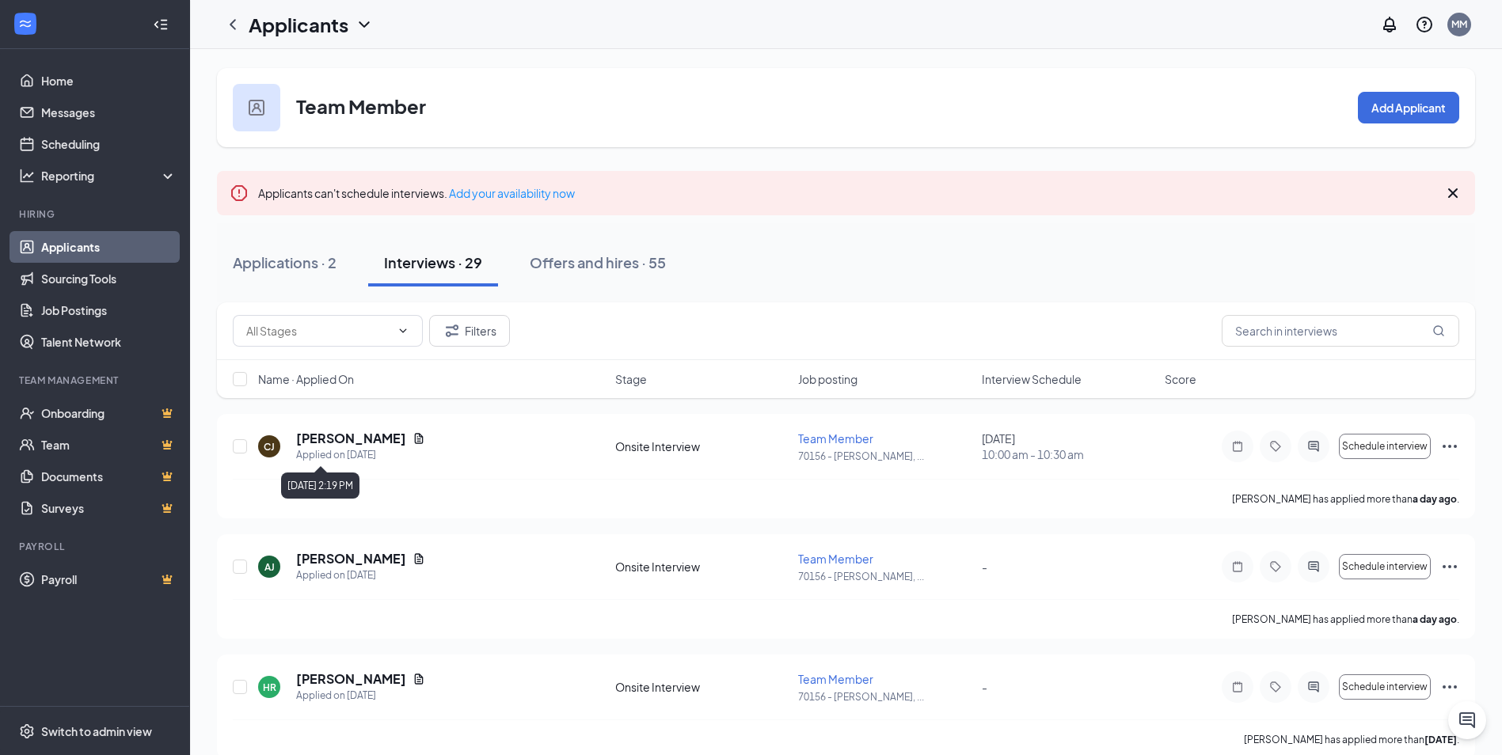 The height and width of the screenshot is (755, 1502). Describe the element at coordinates (1459, 24) in the screenshot. I see `div: MM` at that location.